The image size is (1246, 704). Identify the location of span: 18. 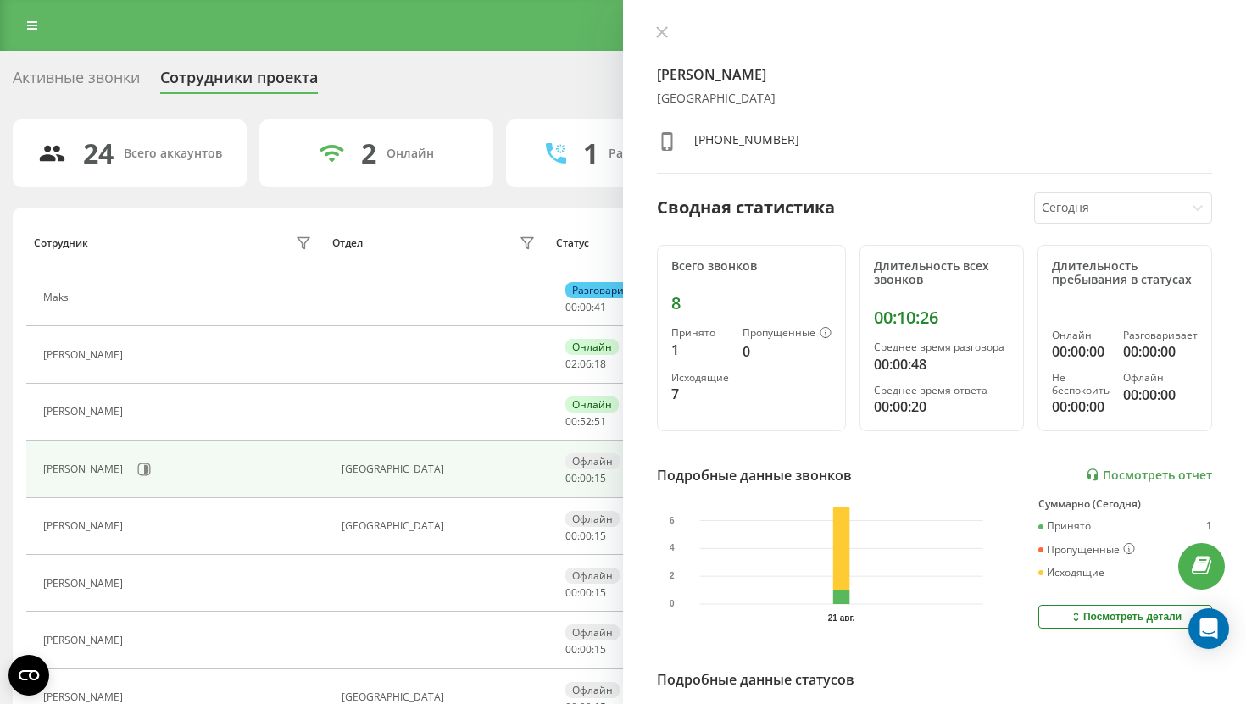
(600, 364).